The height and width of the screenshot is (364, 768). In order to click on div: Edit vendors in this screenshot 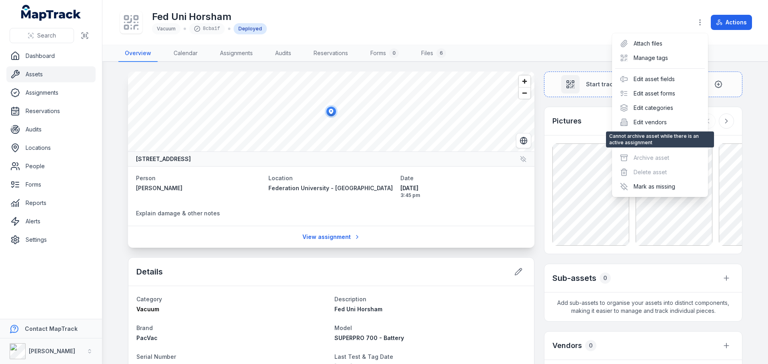, I will do `click(660, 122)`.